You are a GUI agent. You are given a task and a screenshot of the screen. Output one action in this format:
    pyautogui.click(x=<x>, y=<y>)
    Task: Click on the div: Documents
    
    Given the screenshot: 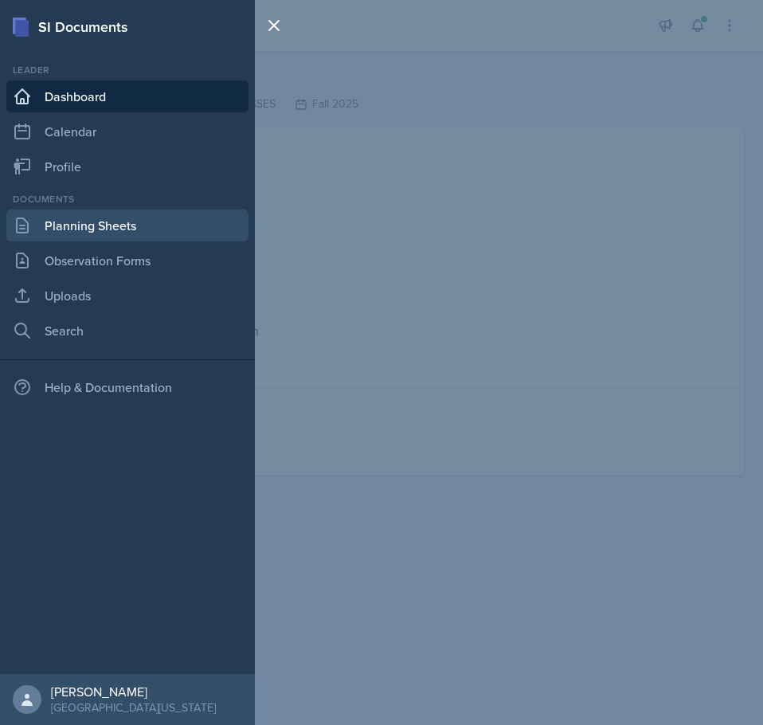 What is the action you would take?
    pyautogui.click(x=128, y=199)
    